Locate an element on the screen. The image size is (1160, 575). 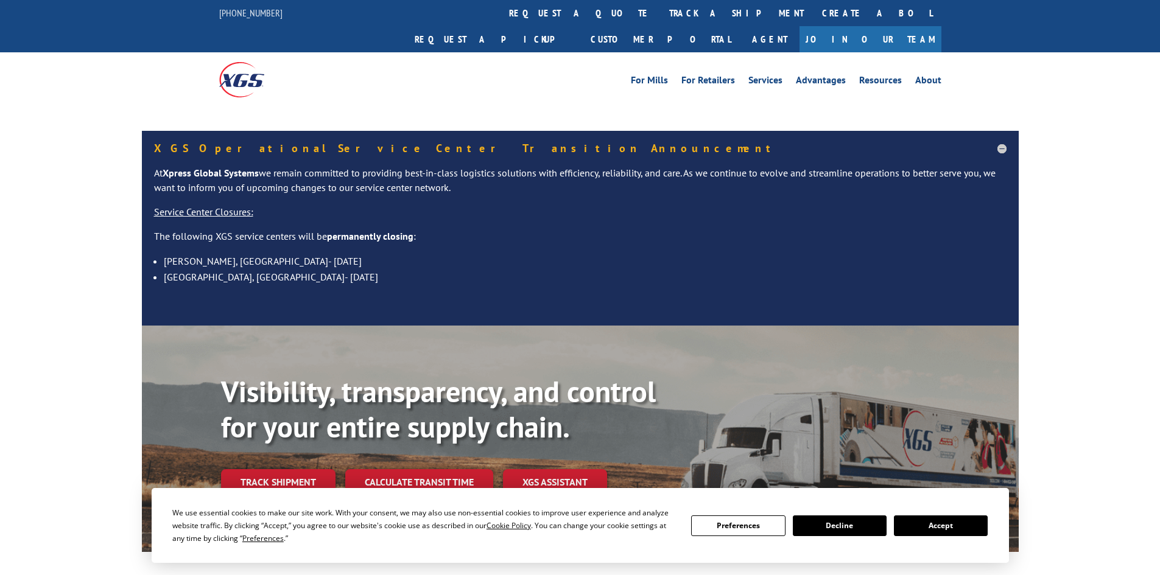
span: Cookie Policy is located at coordinates (508, 525).